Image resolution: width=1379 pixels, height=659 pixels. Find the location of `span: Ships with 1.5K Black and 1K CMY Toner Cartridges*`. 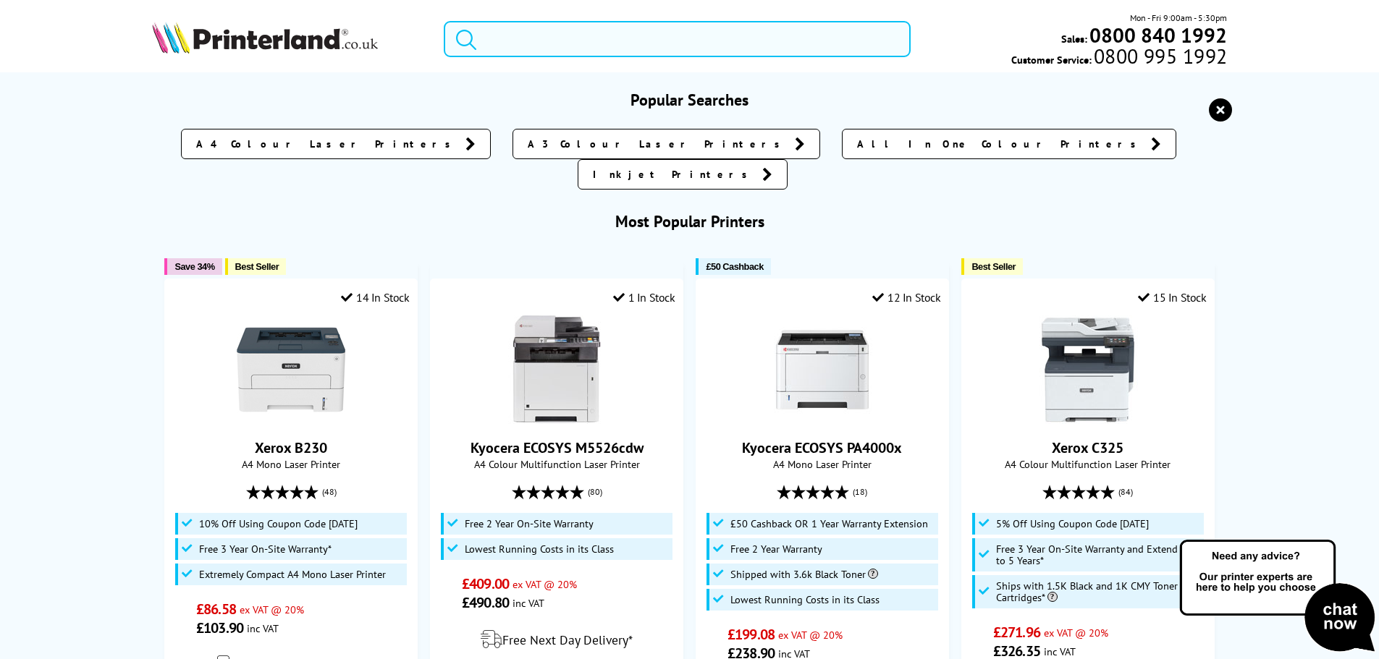

span: Ships with 1.5K Black and 1K CMY Toner Cartridges* is located at coordinates (1098, 592).